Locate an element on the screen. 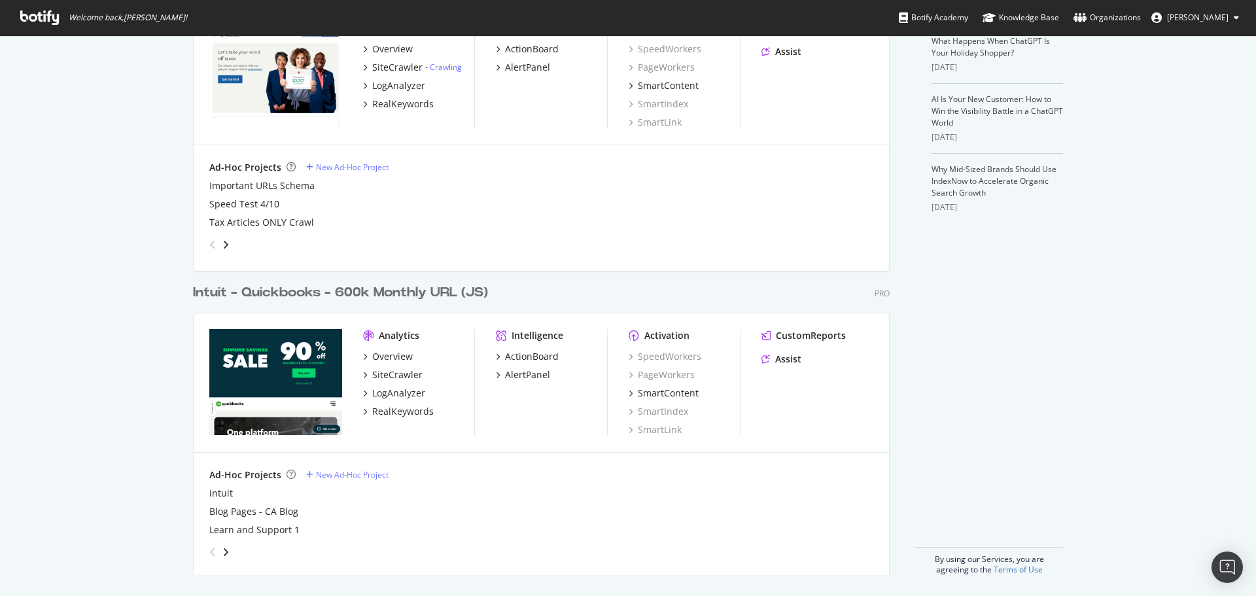 This screenshot has width=1256, height=596. a: AI Is Your New Customer: How to Win the Visibility Battle in a ChatGPT World is located at coordinates (997, 111).